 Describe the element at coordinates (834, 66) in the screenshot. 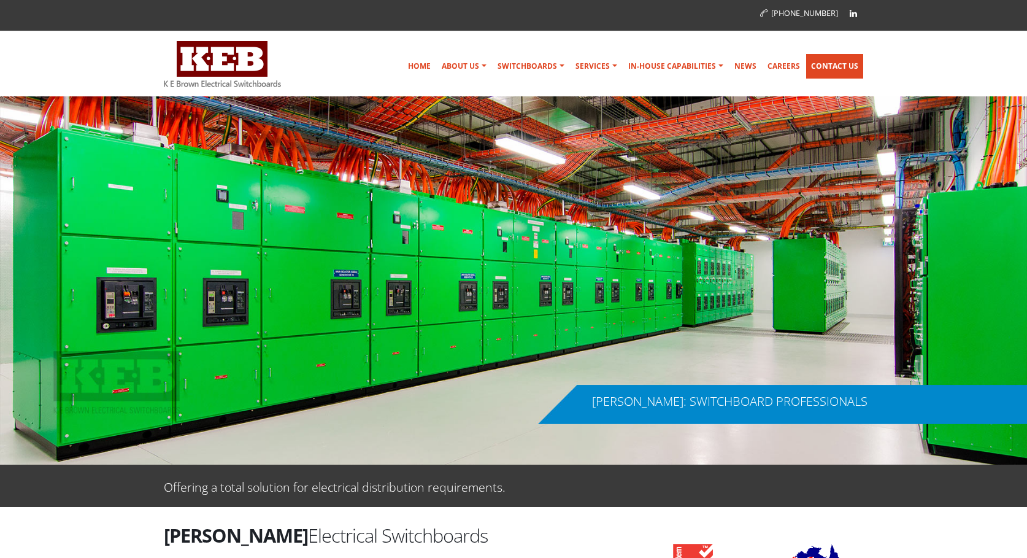

I see `a: Contact Us` at that location.